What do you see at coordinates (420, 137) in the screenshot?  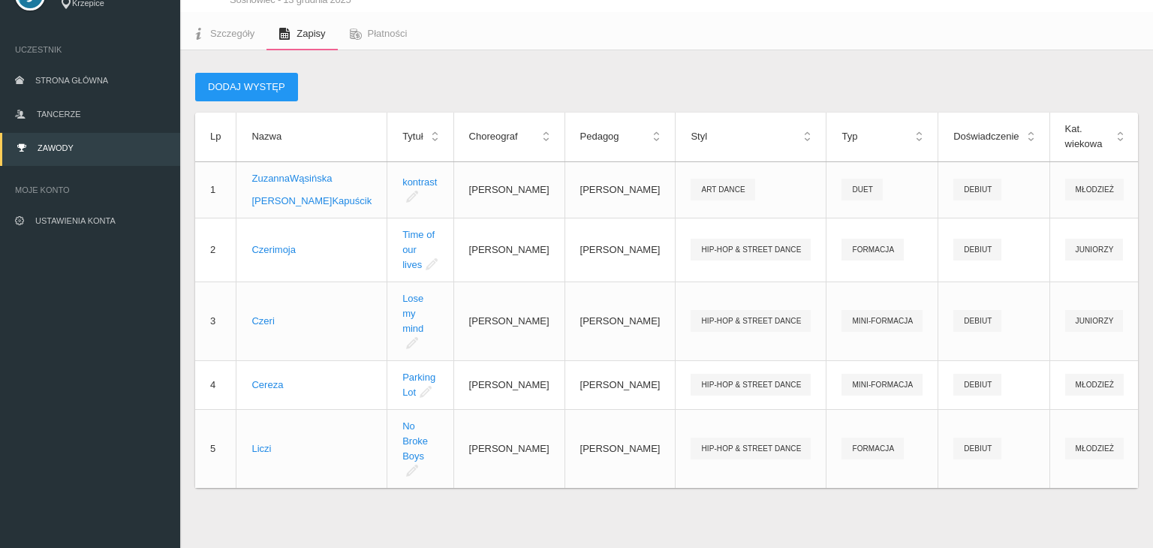 I see `th: Tytuł` at bounding box center [420, 137].